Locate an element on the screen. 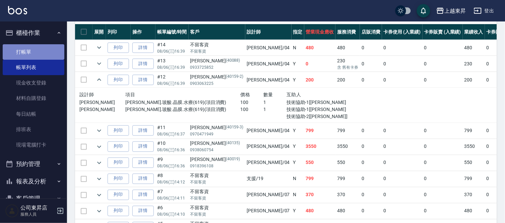  th: 服務消費 is located at coordinates (347, 32).